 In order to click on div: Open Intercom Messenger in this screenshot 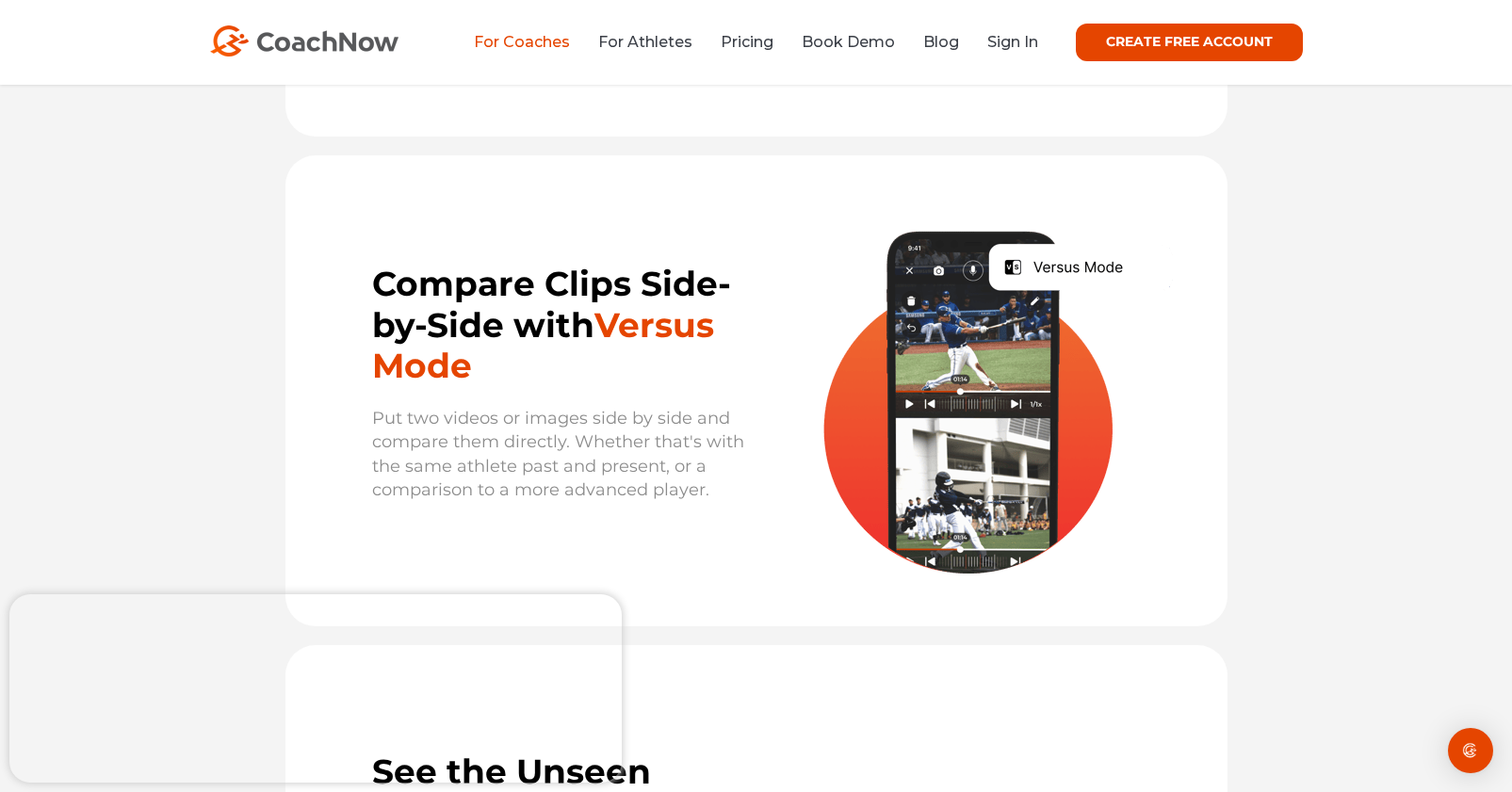, I will do `click(1470, 751)`.